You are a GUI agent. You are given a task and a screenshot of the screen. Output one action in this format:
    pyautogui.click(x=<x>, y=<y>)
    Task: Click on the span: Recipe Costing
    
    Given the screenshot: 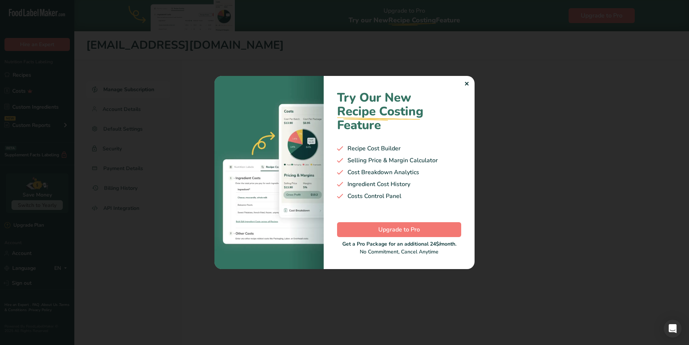 What is the action you would take?
    pyautogui.click(x=380, y=111)
    